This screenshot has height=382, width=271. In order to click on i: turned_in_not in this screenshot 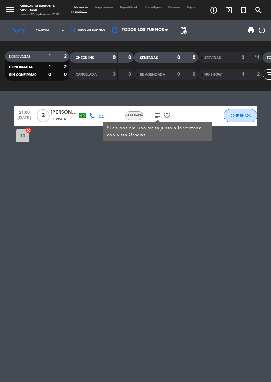, I will do `click(243, 10)`.